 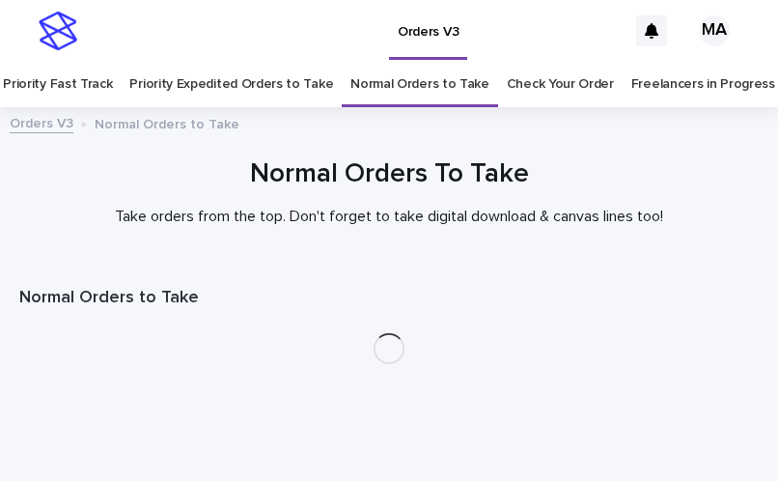 I want to click on h1: Normal Orders To Take, so click(x=389, y=174).